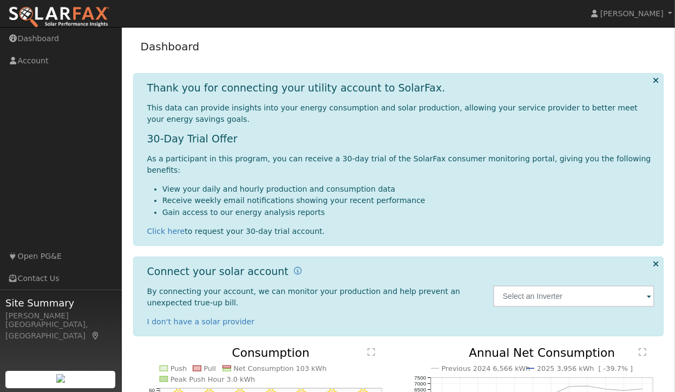 The image size is (675, 392). What do you see at coordinates (409, 189) in the screenshot?
I see `li: View your daily and hourly production and consumption data` at bounding box center [409, 189].